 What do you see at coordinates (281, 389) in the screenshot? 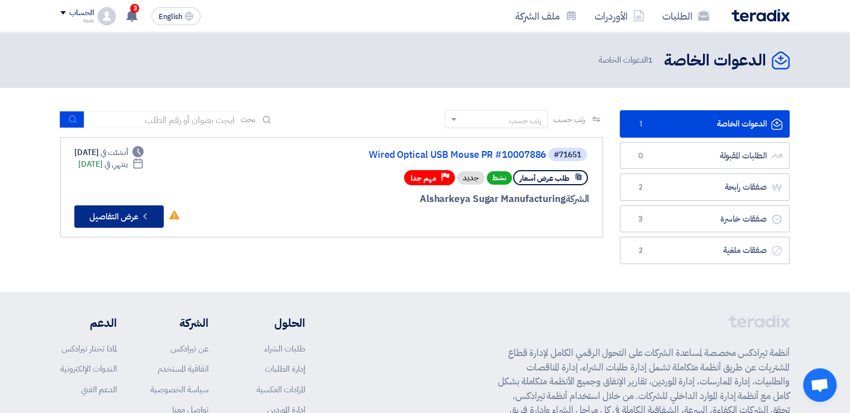
I see `a: المزادات العكسية` at bounding box center [281, 389].